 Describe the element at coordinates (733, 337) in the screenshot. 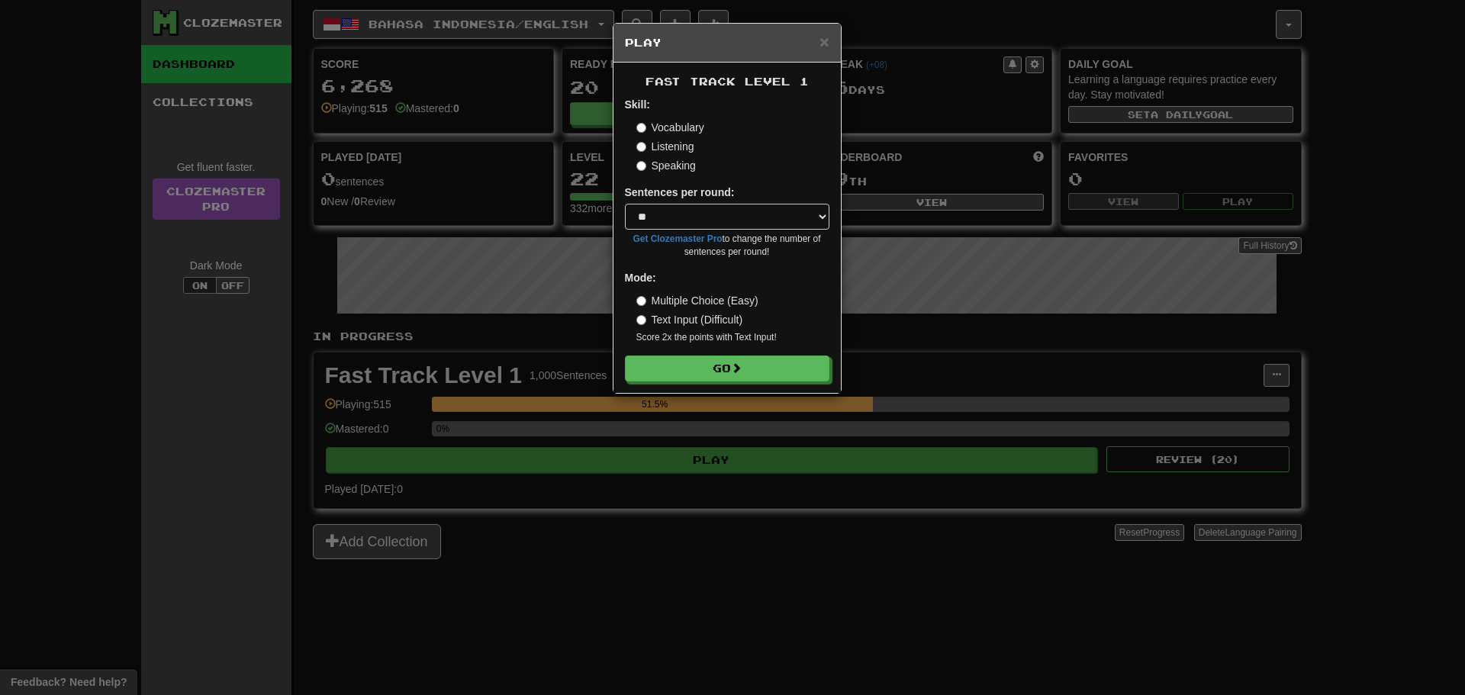

I see `small: Score 2x the points with Text Input !` at that location.